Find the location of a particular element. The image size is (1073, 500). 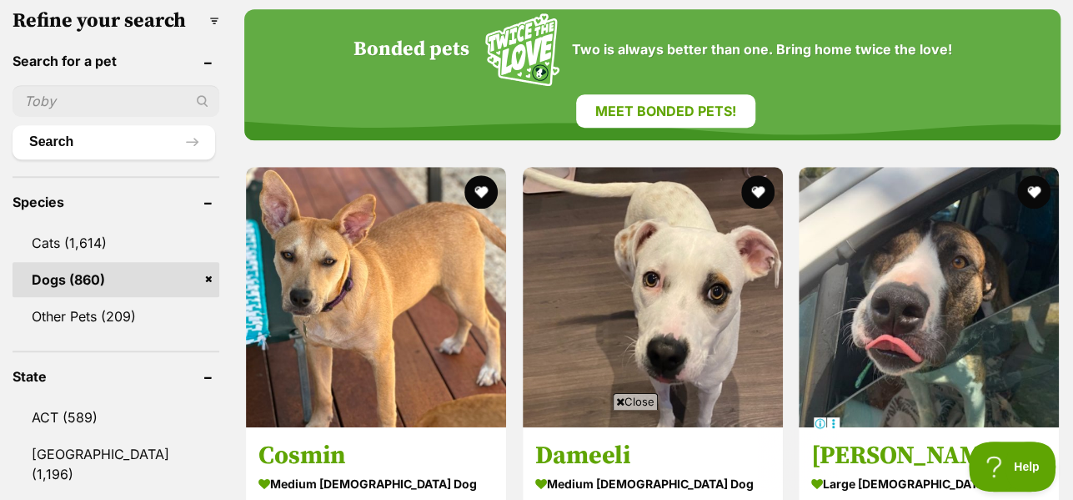

button: Search is located at coordinates (113, 142).